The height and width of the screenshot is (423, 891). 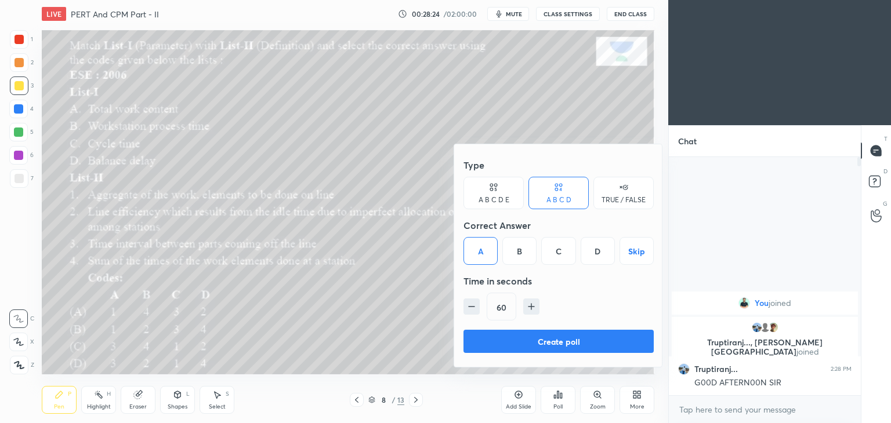 I want to click on div: A, so click(x=480, y=251).